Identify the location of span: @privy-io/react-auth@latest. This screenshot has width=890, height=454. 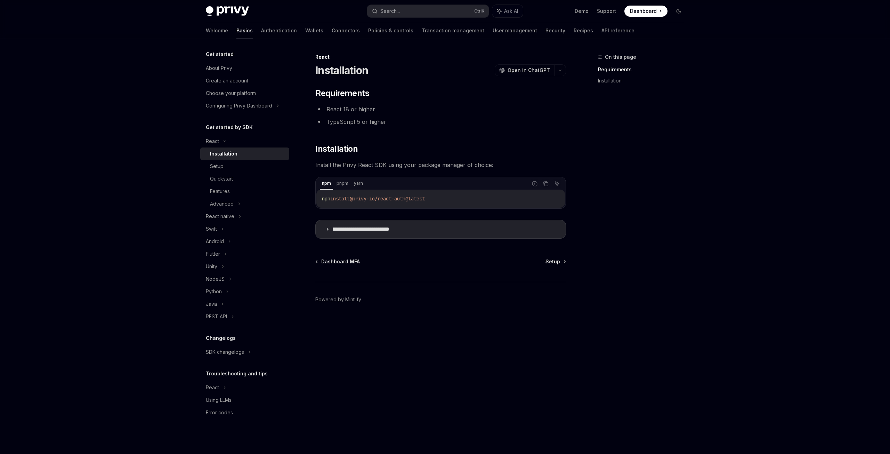
(387, 198).